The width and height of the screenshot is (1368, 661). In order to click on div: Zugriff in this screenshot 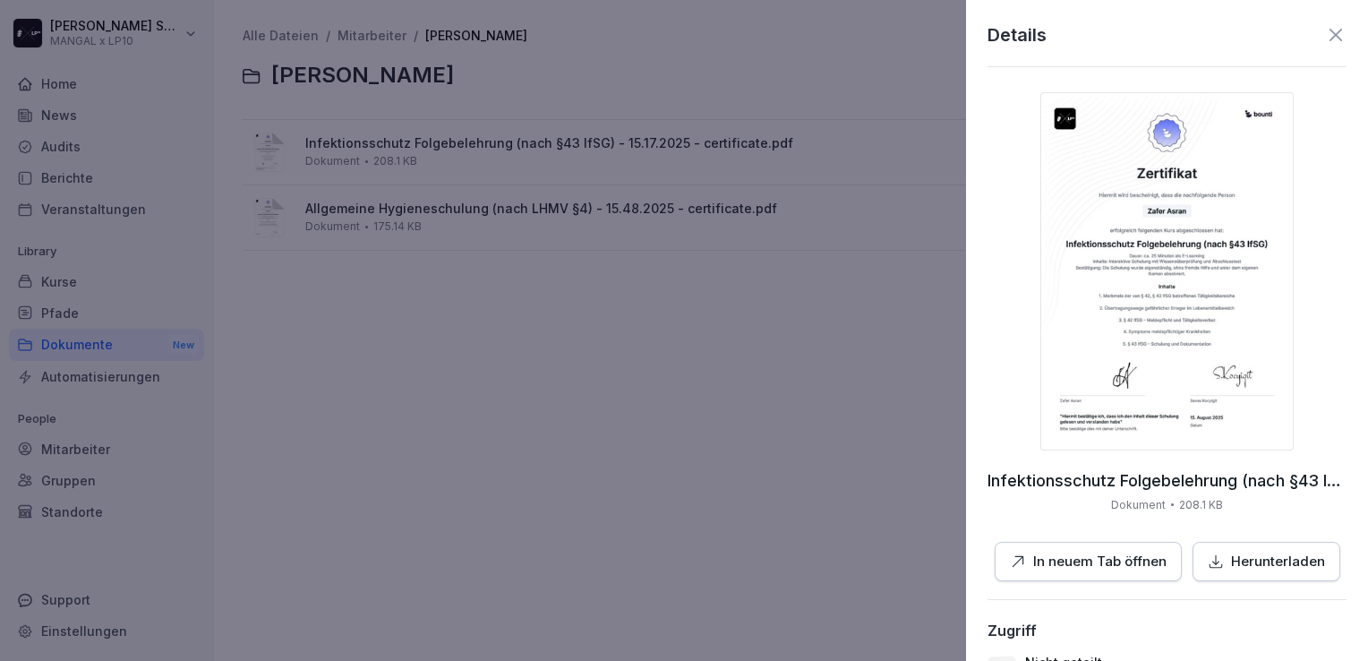, I will do `click(1012, 630)`.